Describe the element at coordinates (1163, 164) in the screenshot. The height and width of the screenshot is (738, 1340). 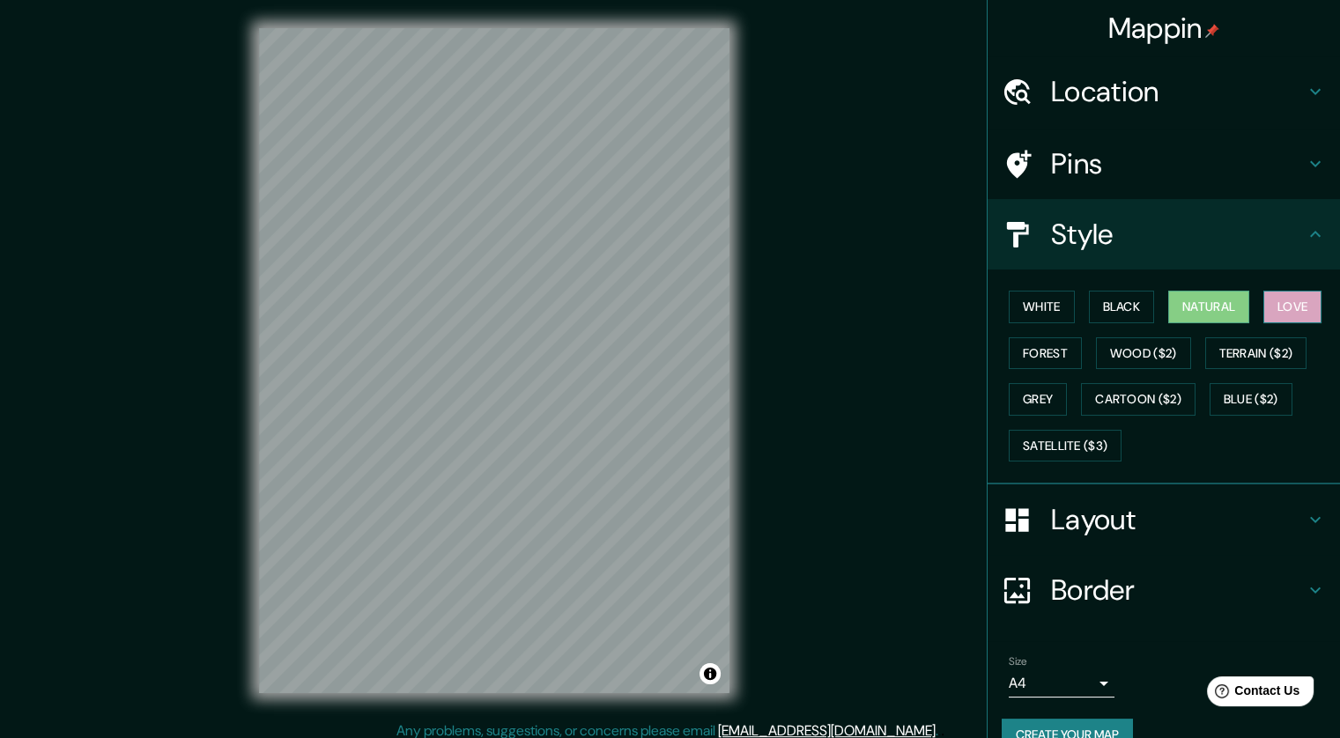
I see `div: Pins` at that location.